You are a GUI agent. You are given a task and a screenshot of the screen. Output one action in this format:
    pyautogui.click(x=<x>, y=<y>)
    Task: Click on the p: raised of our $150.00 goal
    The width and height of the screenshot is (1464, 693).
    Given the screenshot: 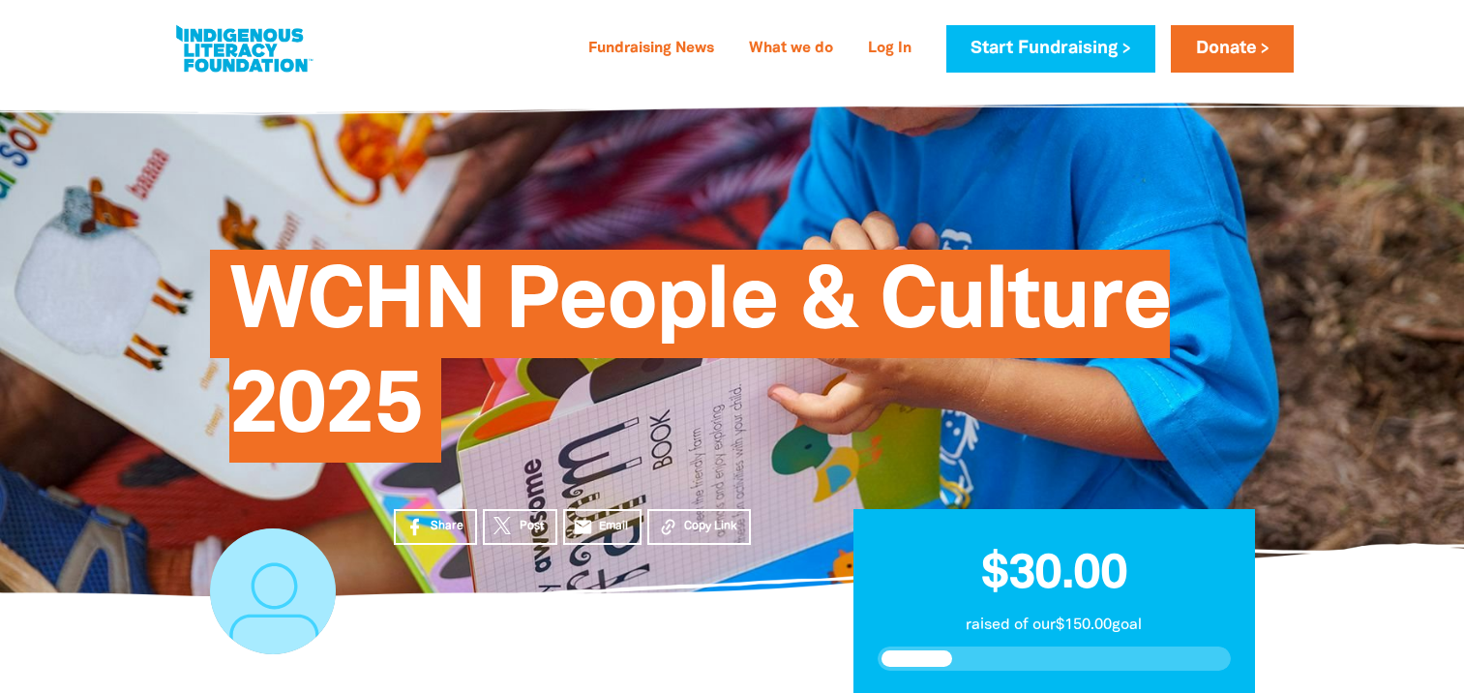 What is the action you would take?
    pyautogui.click(x=1053, y=625)
    